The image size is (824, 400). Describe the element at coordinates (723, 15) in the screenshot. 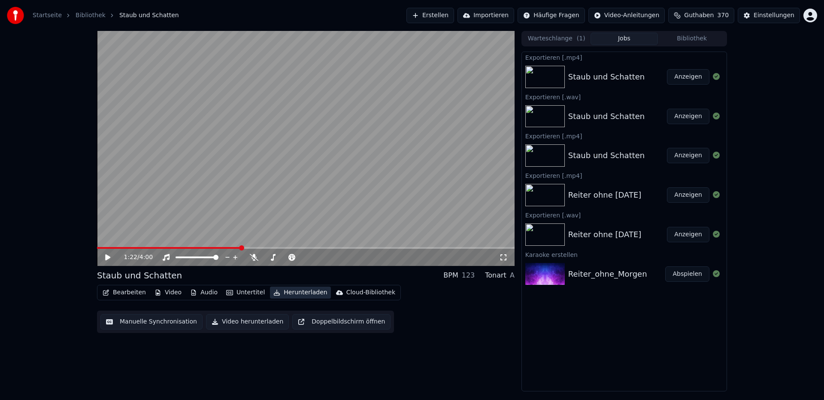

I see `span: 370` at that location.